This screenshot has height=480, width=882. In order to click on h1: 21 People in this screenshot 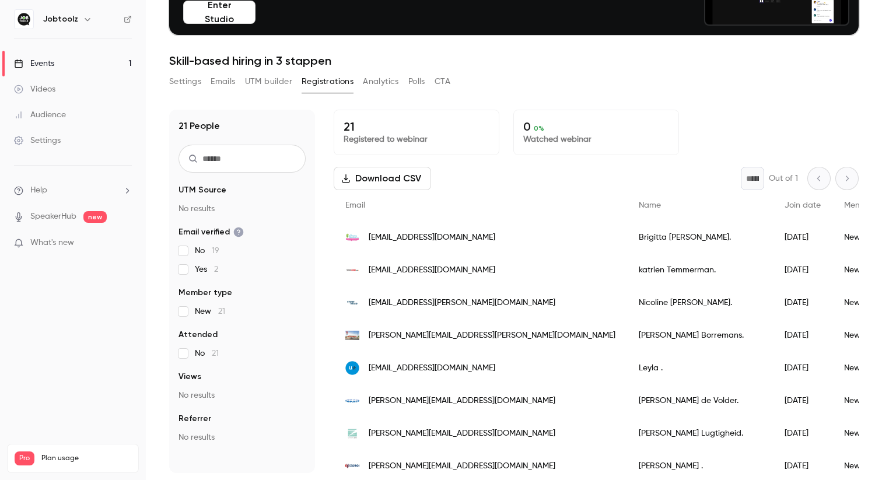, I will do `click(199, 126)`.